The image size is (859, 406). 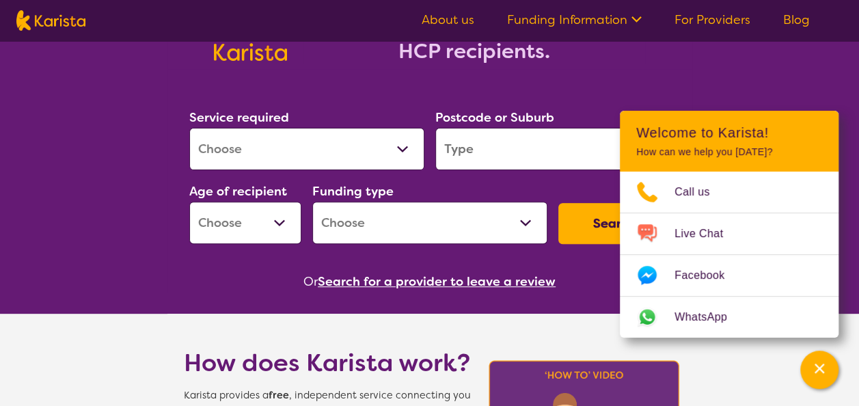 I want to click on h2: Welcome to Karista!, so click(x=729, y=133).